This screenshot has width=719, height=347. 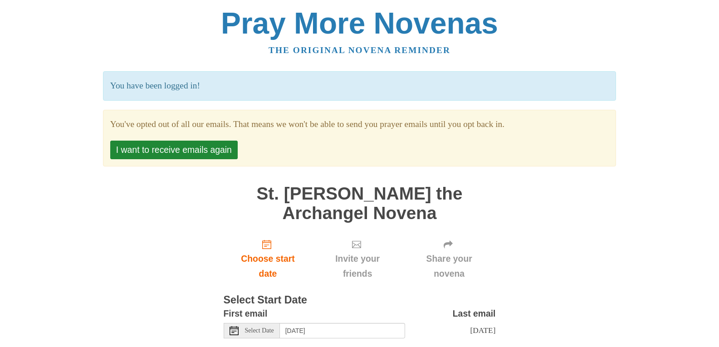 I want to click on p: You have been logged in!, so click(x=359, y=86).